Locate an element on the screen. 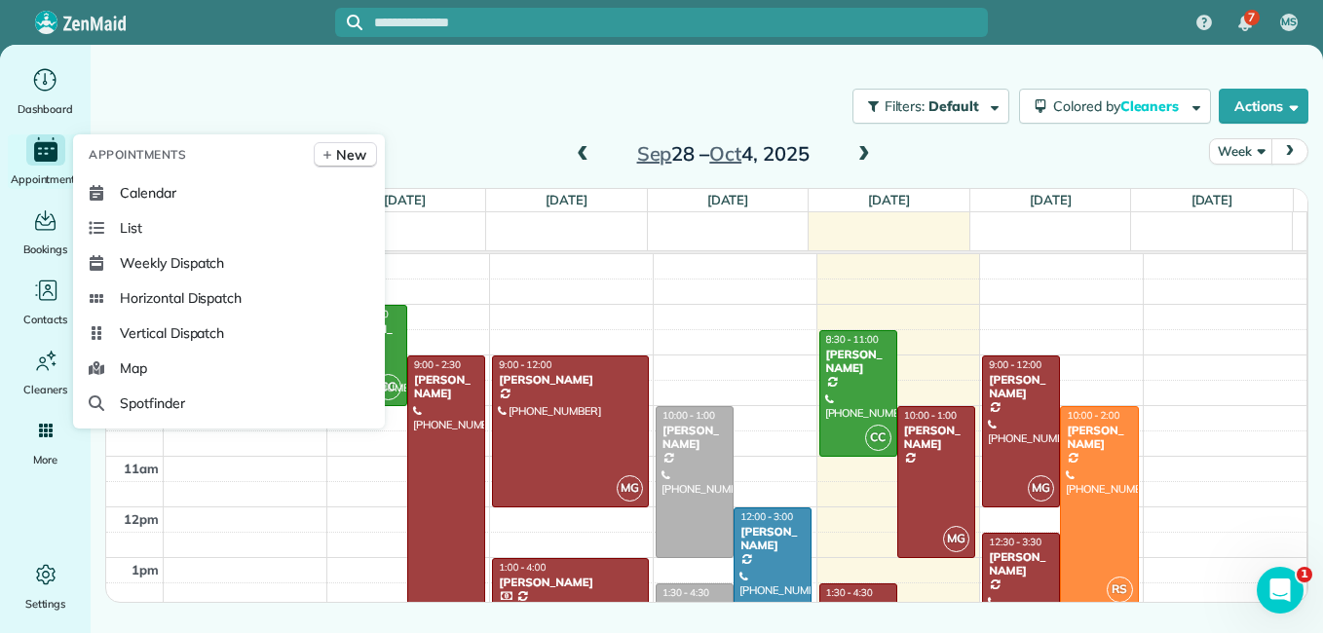  span: 1 is located at coordinates (1304, 575).